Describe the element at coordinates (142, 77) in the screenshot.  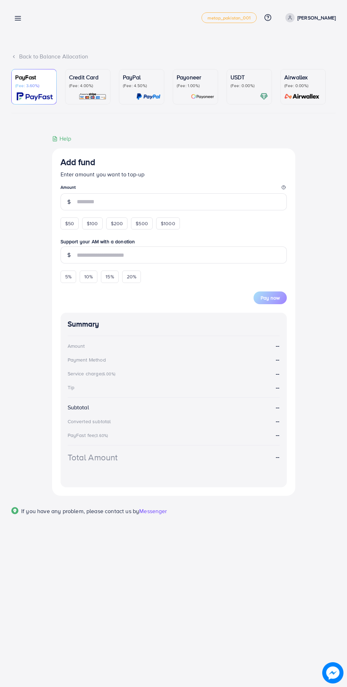
I see `p: PayPal` at that location.